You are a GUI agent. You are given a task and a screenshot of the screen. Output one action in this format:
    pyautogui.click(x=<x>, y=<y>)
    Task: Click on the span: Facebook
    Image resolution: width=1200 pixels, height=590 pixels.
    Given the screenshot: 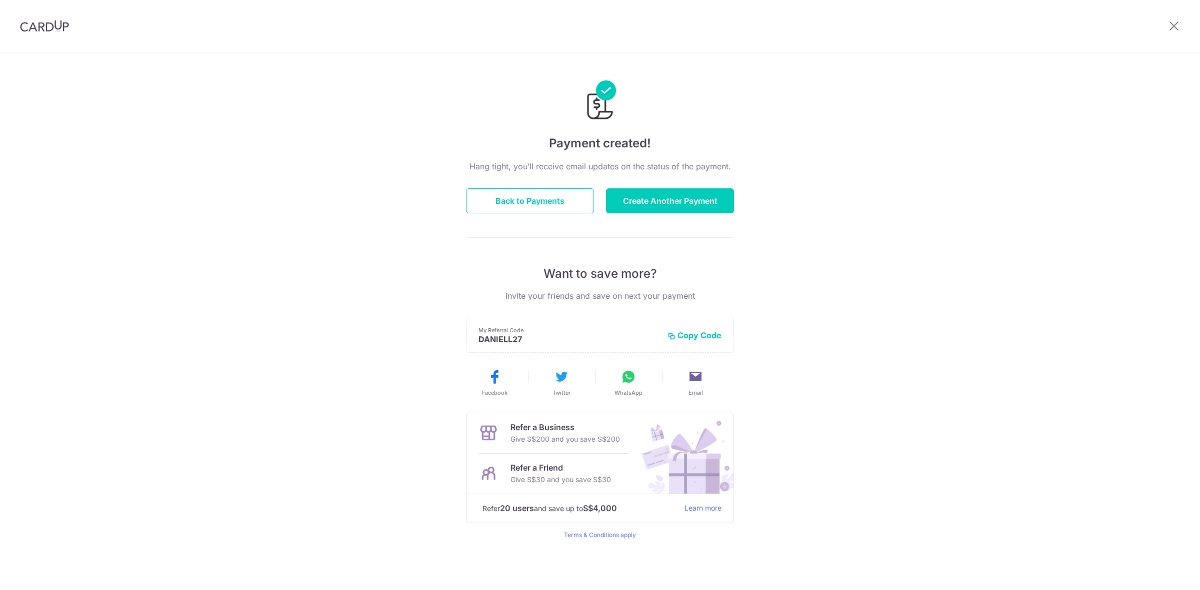 What is the action you would take?
    pyautogui.click(x=494, y=393)
    